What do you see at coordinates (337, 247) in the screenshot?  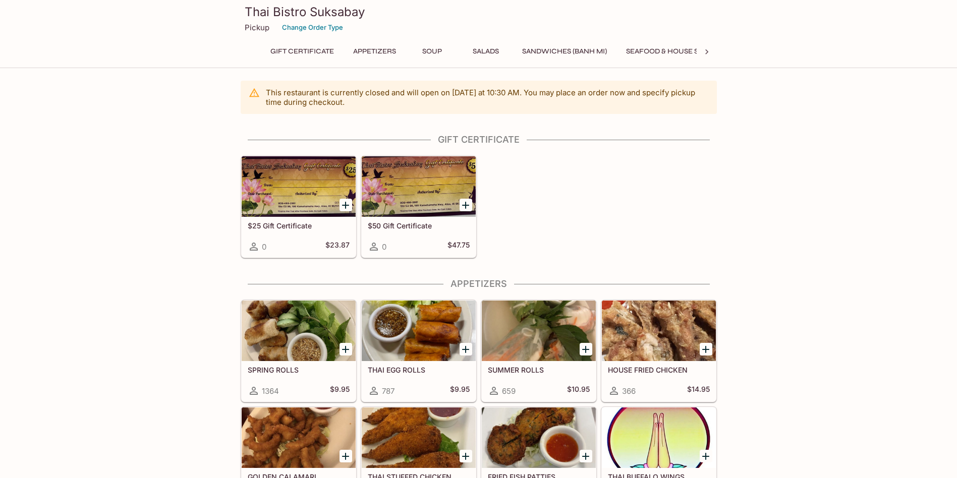 I see `h5: $23.87` at bounding box center [337, 247].